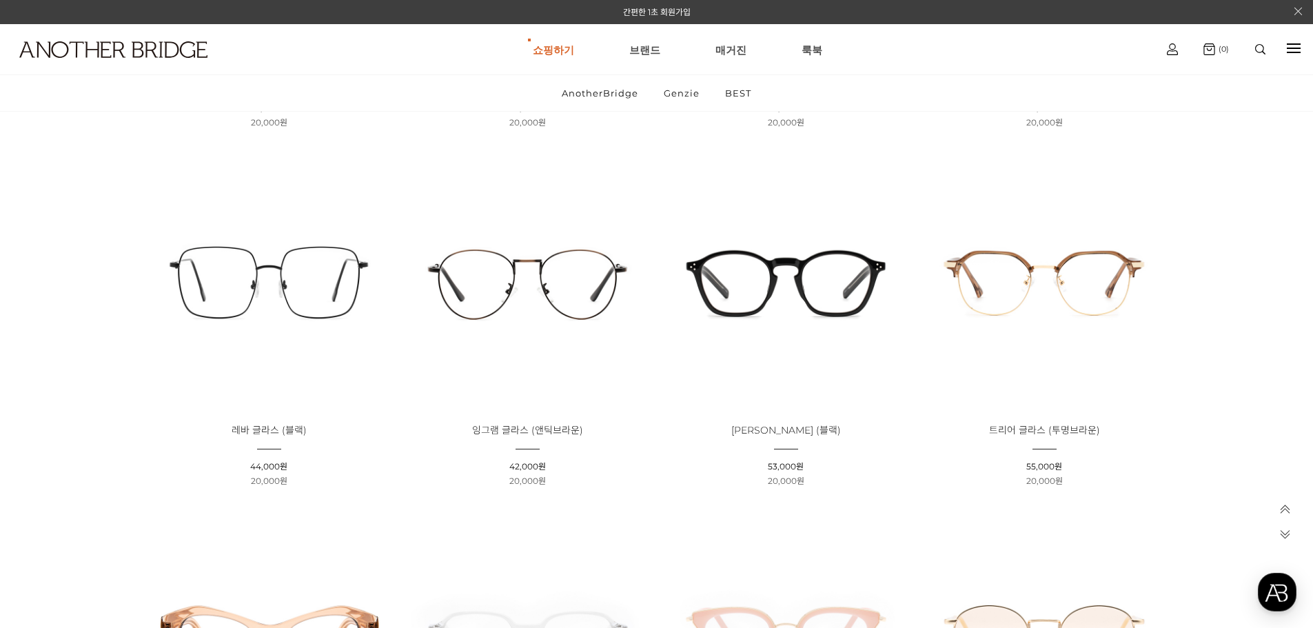  What do you see at coordinates (221, 463) in the screenshot?
I see `span: 설정` at bounding box center [221, 463].